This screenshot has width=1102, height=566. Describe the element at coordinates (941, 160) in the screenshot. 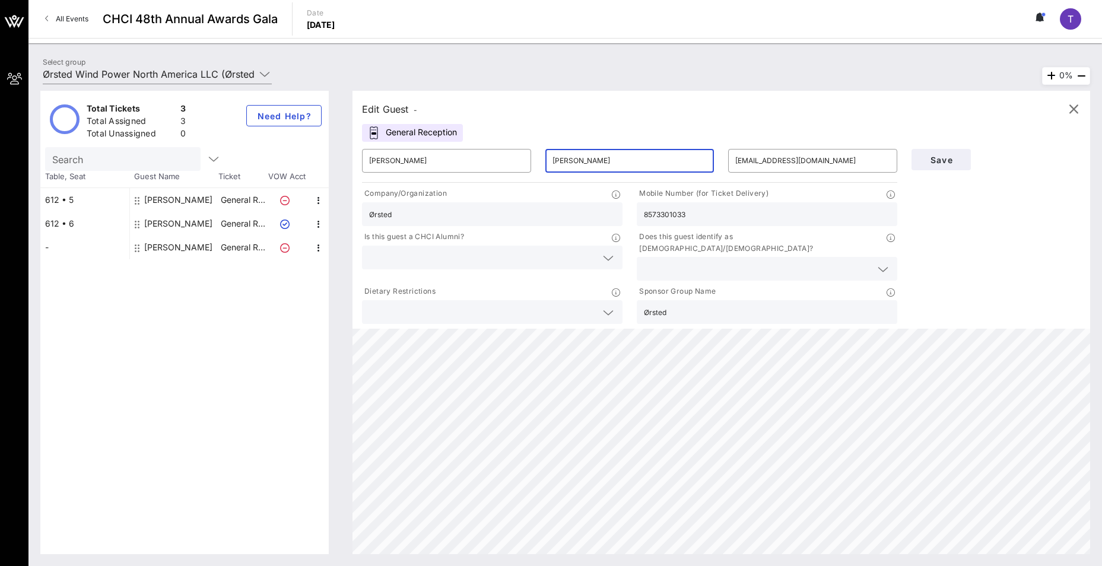

I see `button: Save` at that location.